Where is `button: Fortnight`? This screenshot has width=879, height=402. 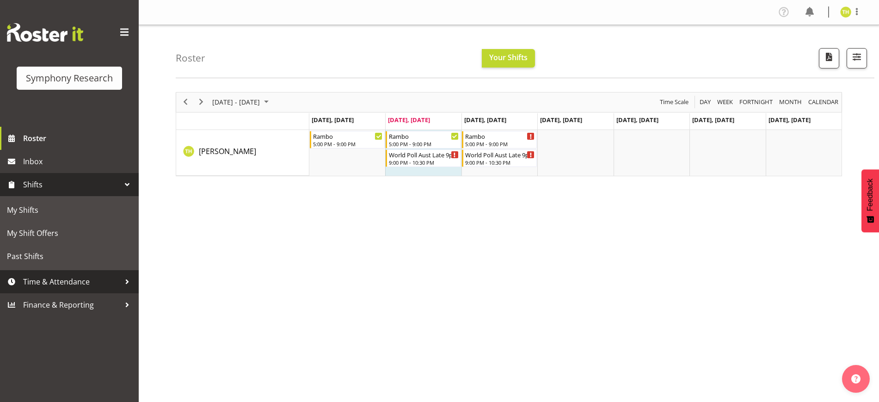 button: Fortnight is located at coordinates (756, 102).